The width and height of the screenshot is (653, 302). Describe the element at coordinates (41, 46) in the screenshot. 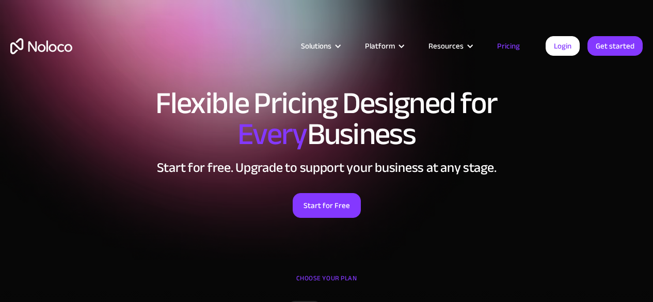

I see `a: home` at that location.